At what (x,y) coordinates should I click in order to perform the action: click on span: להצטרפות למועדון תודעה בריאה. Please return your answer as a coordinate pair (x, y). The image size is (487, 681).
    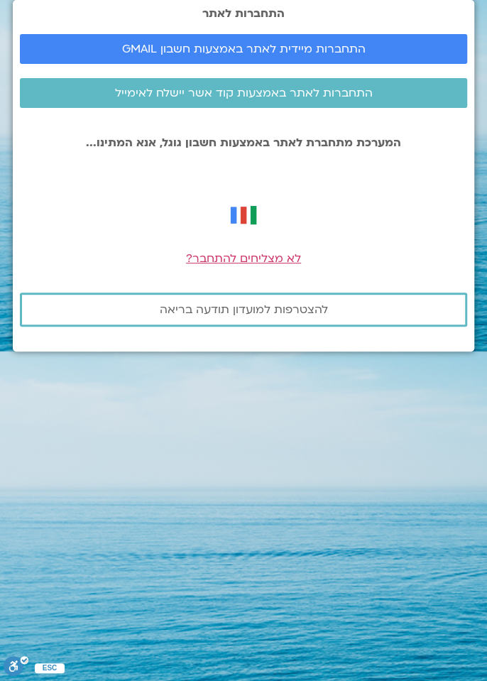
    Looking at the image, I should click on (243, 309).